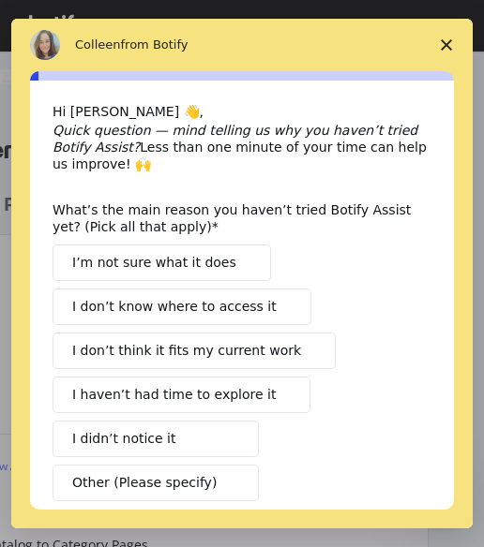 Image resolution: width=484 pixels, height=547 pixels. What do you see at coordinates (234, 218) in the screenshot?
I see `div: What’s the main reason you haven’t tried Botify Assist yet? (Pick all that apply)` at bounding box center [234, 218].